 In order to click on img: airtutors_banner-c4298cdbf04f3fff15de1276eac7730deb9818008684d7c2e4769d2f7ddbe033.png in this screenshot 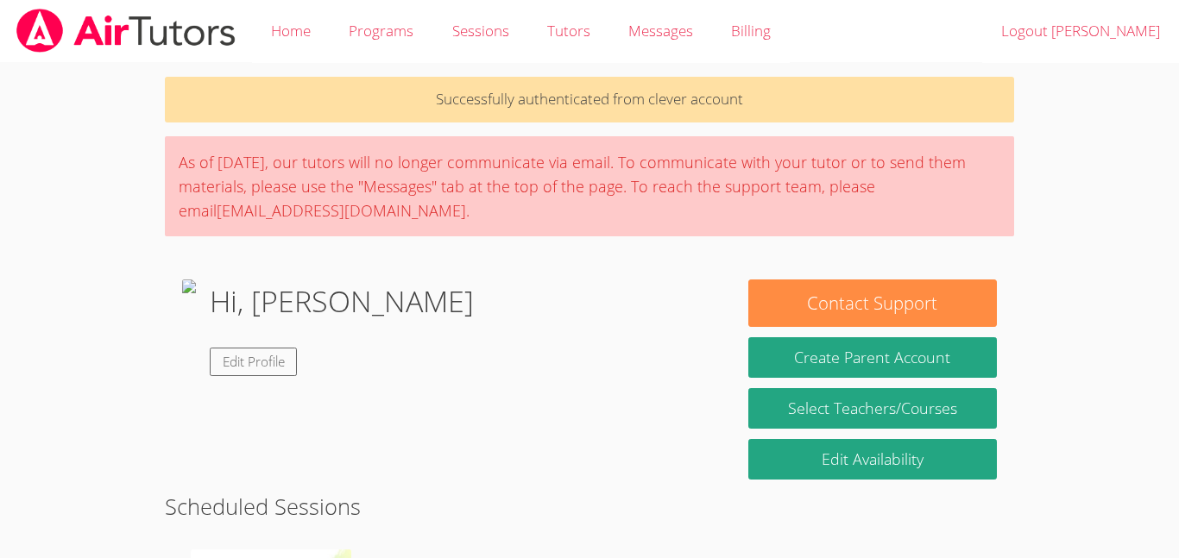, I will do `click(126, 30)`.